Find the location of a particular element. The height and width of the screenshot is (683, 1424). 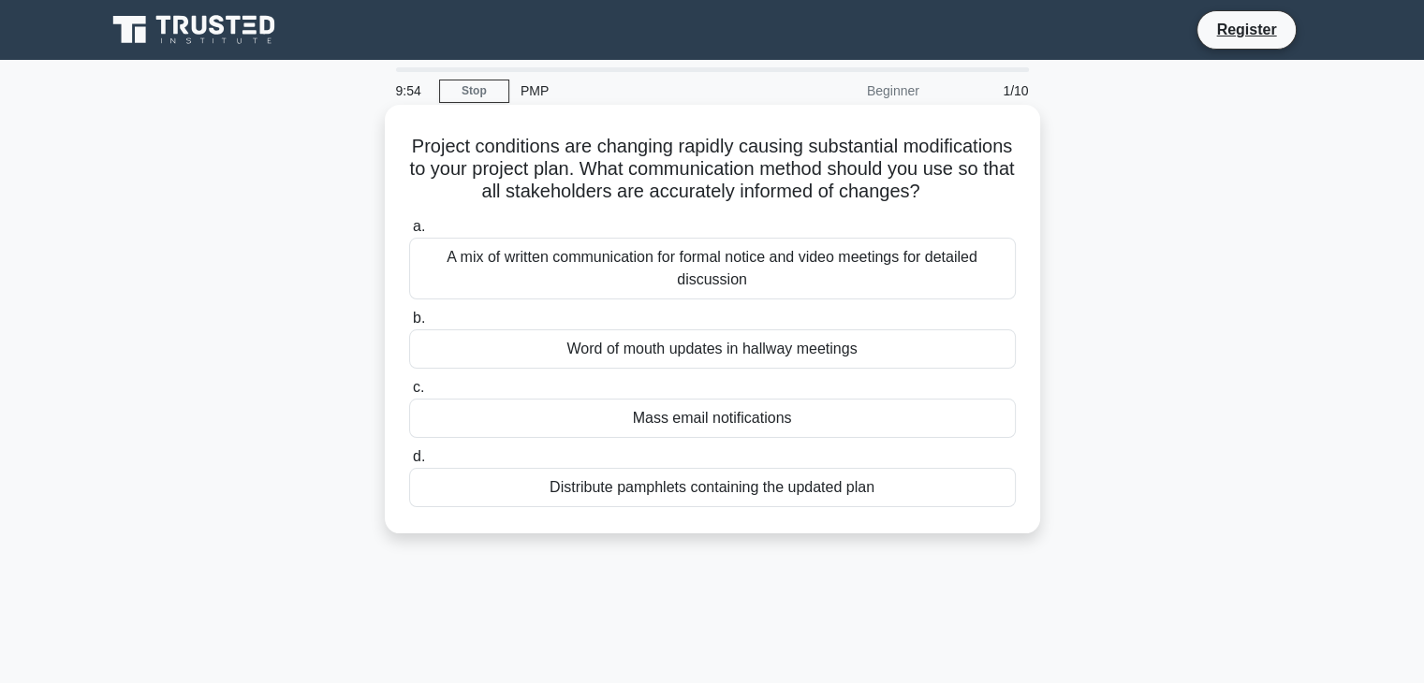

div: Beginner is located at coordinates (848, 91).